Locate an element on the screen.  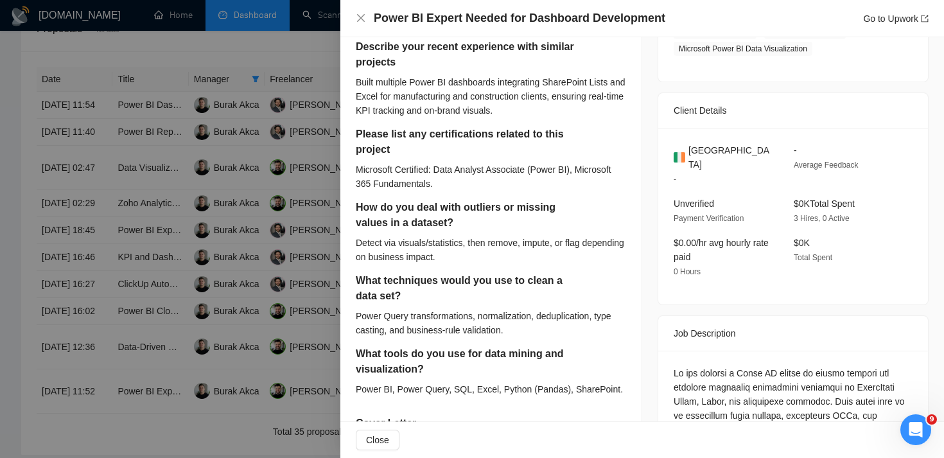
span: close is located at coordinates (361, 18).